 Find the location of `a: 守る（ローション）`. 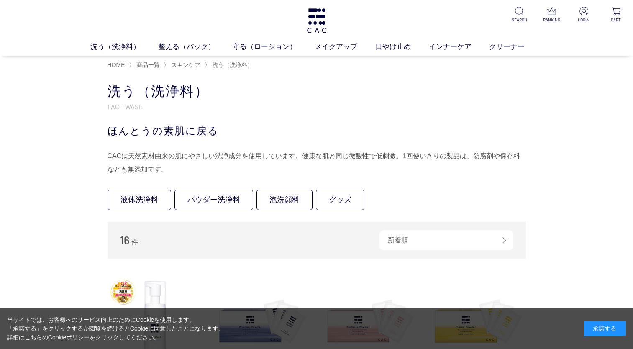

a: 守る（ローション） is located at coordinates (274, 47).